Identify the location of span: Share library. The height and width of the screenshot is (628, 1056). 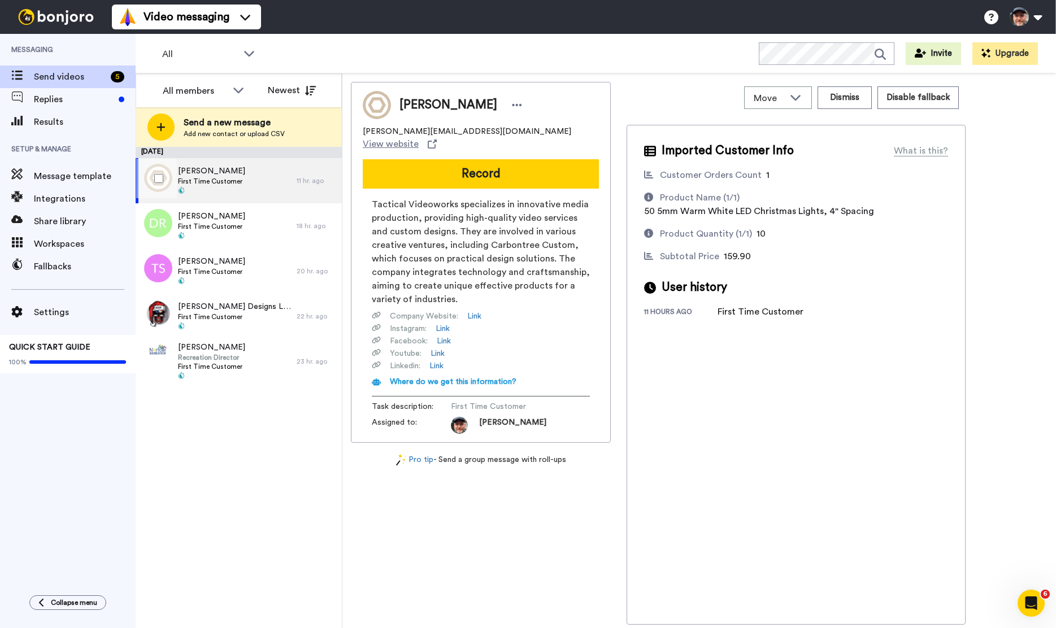
(85, 221).